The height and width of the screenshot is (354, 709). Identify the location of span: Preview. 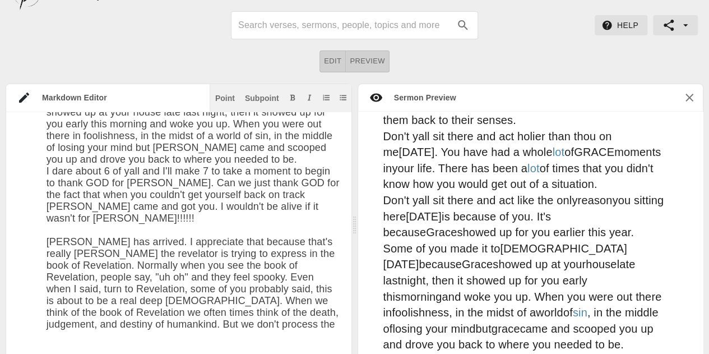
(367, 61).